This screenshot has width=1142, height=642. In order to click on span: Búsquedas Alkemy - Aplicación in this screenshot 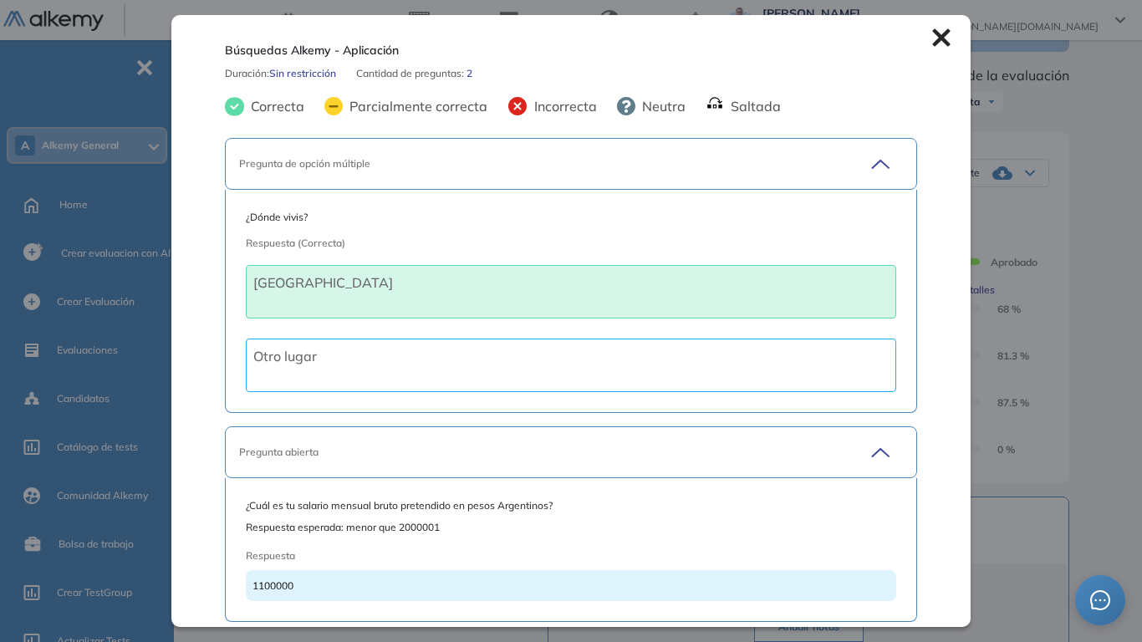, I will do `click(312, 50)`.